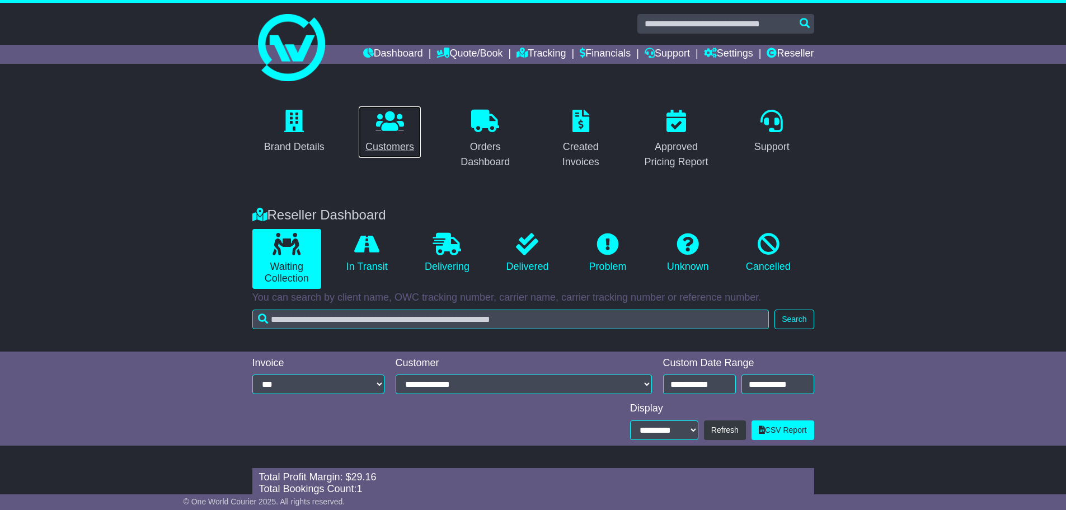 The image size is (1066, 510). Describe the element at coordinates (287, 259) in the screenshot. I see `a: Waiting Collection` at that location.